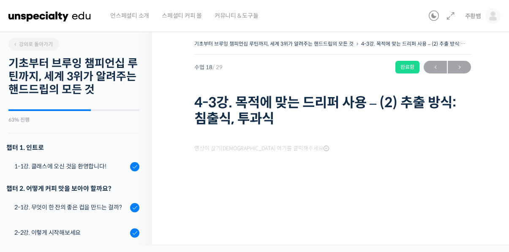 The image size is (509, 252). What do you see at coordinates (71, 233) in the screenshot?
I see `div: 2-2강. 이렇게 시작해보세요` at bounding box center [71, 233].